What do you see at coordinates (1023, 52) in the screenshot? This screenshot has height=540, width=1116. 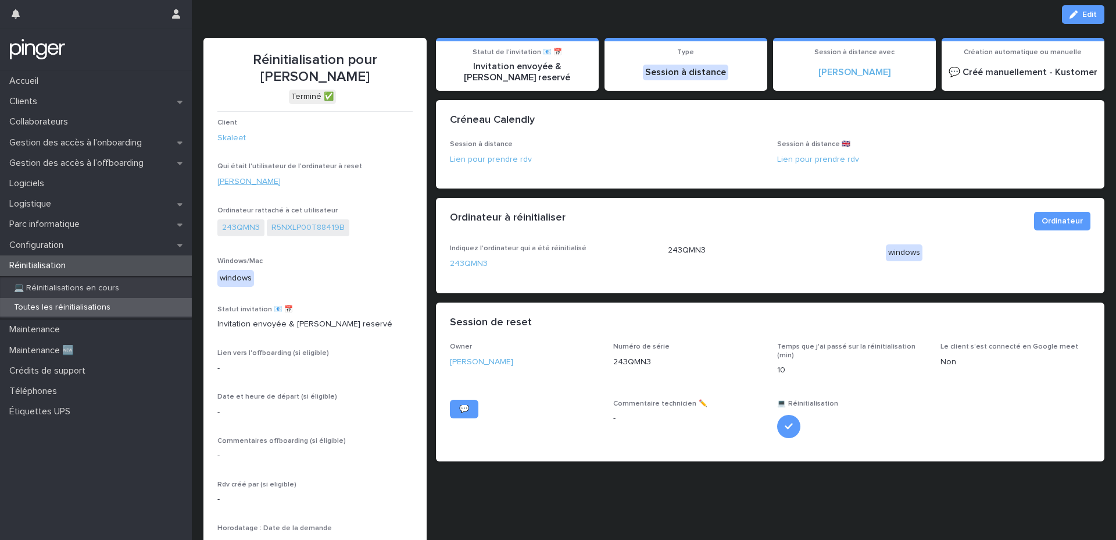 I see `span: Création automatique ou manuelle` at bounding box center [1023, 52].